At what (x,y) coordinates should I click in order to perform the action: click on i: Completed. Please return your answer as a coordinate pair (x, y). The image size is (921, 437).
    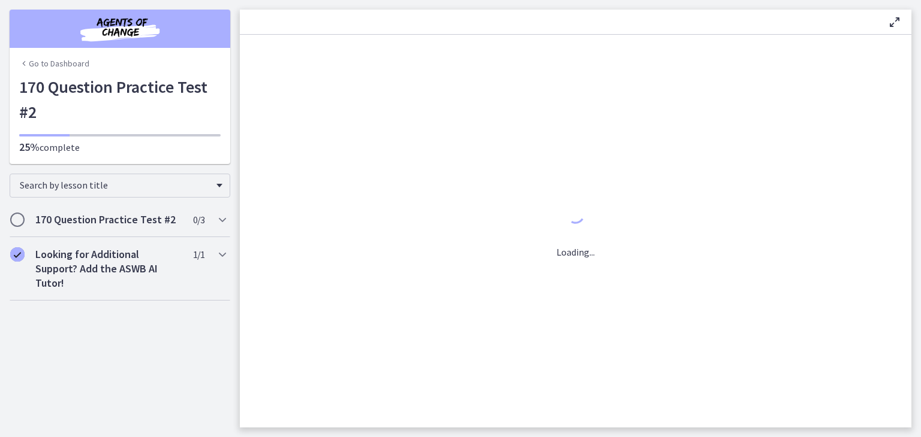
    Looking at the image, I should click on (17, 255).